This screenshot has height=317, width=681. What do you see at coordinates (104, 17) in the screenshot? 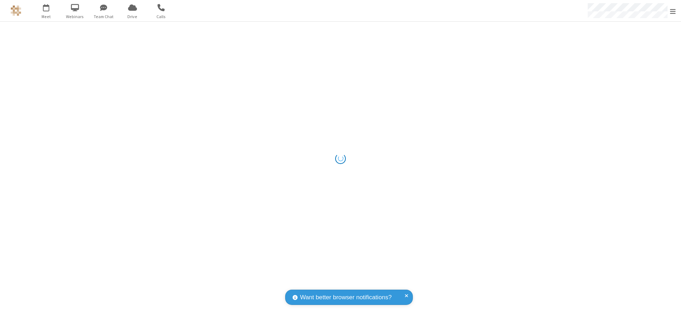
I see `span: Team Chat` at bounding box center [104, 17].